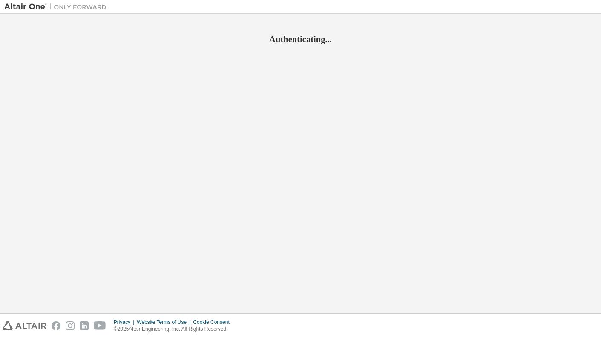 This screenshot has height=338, width=601. Describe the element at coordinates (300, 39) in the screenshot. I see `h2: Authenticating...` at that location.